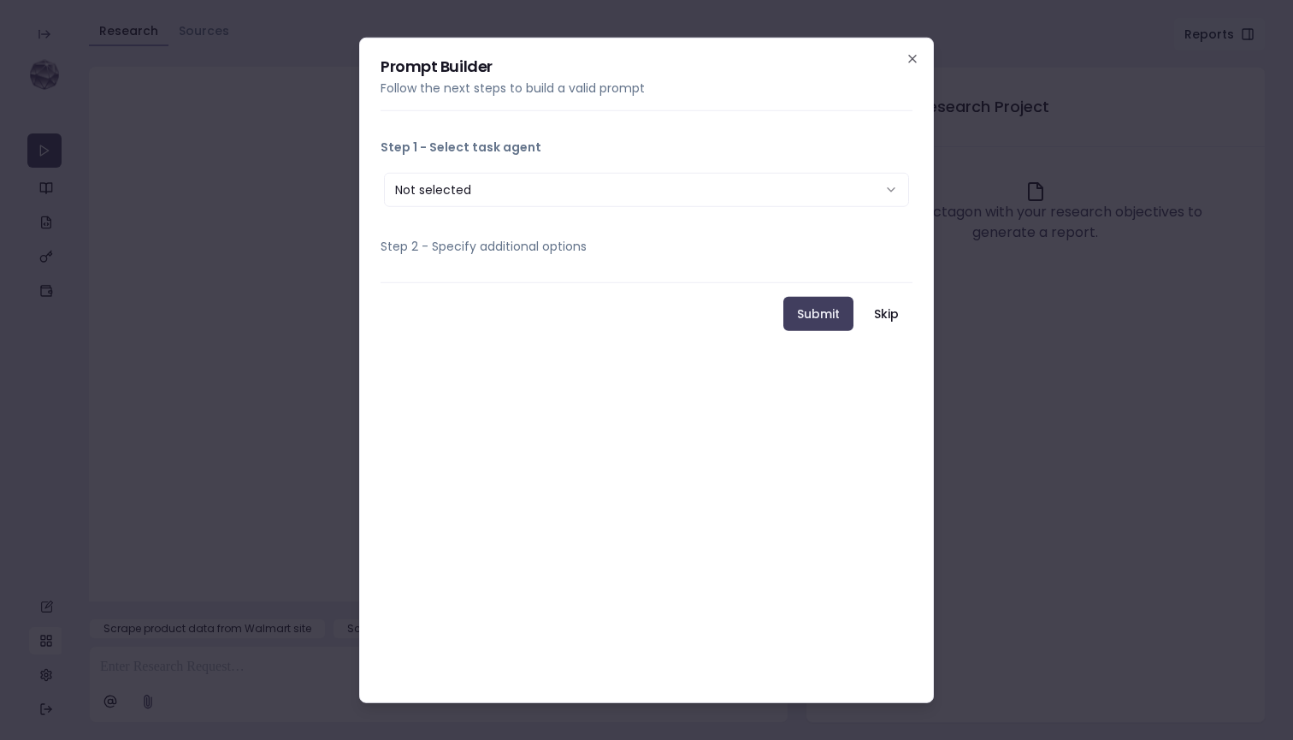 The image size is (1293, 740). Describe the element at coordinates (818, 313) in the screenshot. I see `button: Submit` at that location.